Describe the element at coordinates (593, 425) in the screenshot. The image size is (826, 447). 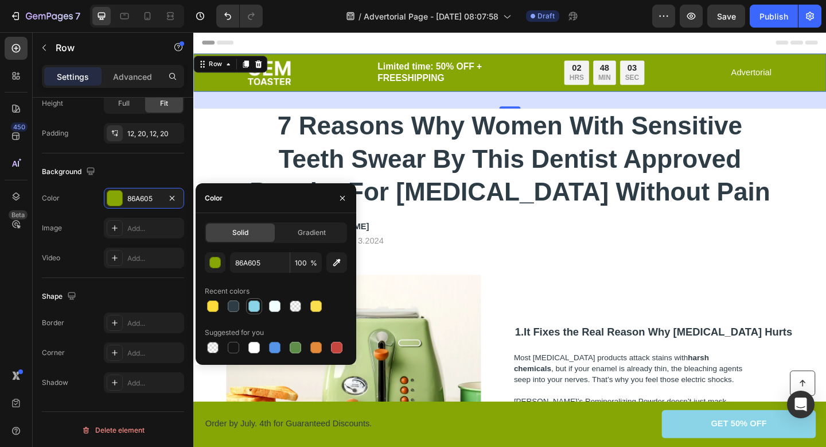
I see `strong: GET 50% OFF` at that location.